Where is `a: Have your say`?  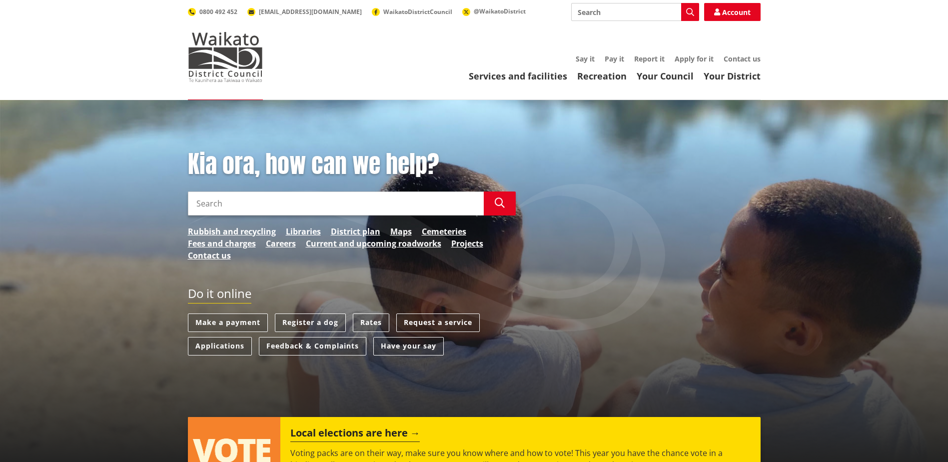 a: Have your say is located at coordinates (408, 346).